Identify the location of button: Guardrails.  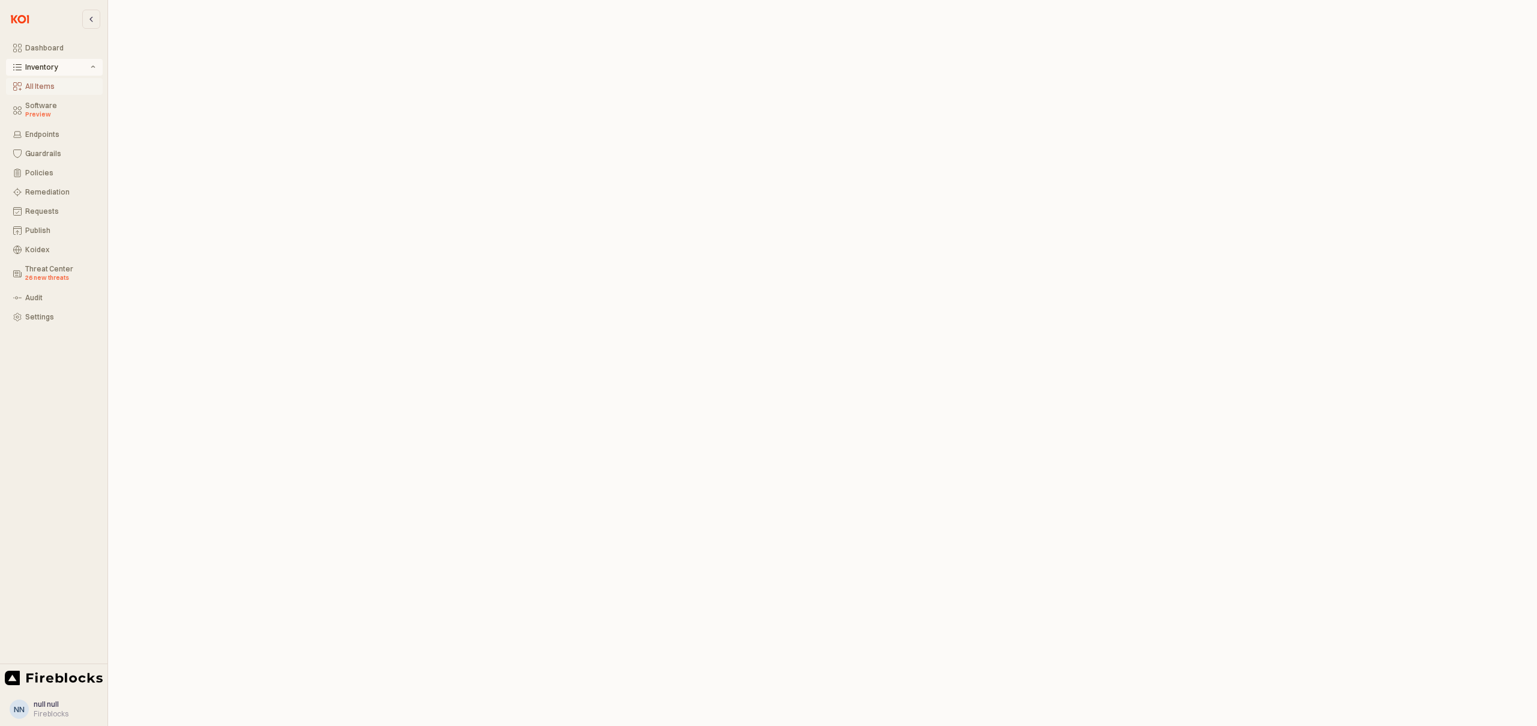
(54, 154).